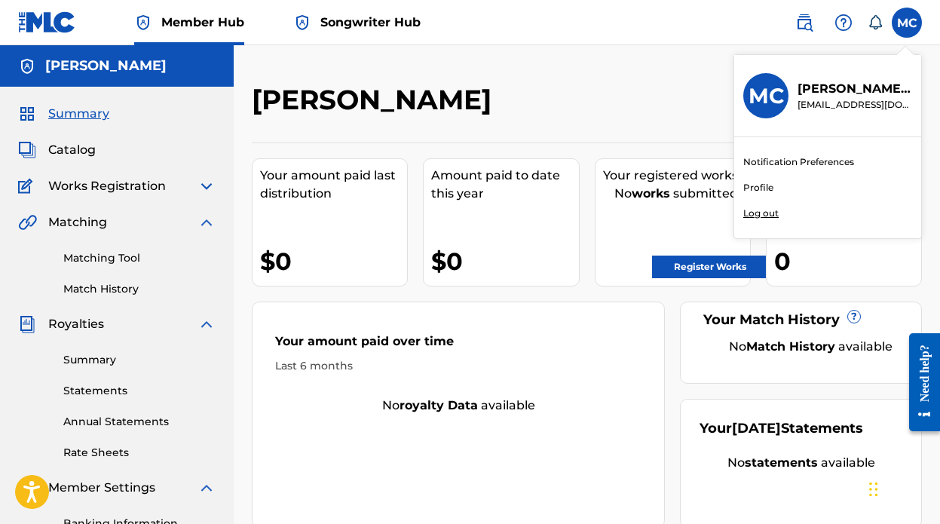  Describe the element at coordinates (102, 488) in the screenshot. I see `span: Member Settings` at that location.